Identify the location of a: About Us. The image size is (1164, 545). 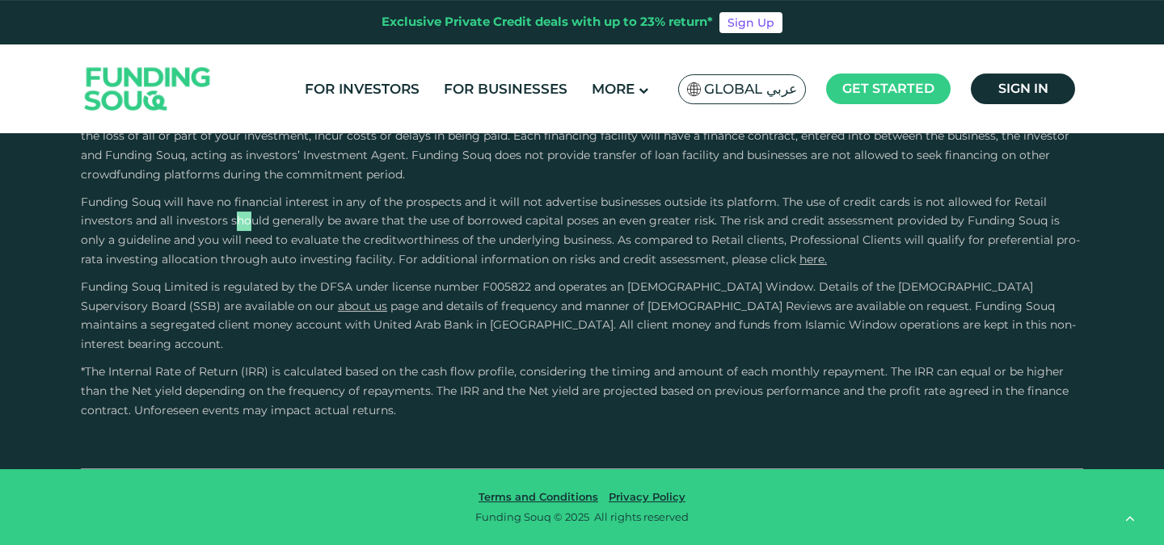
(362, 306).